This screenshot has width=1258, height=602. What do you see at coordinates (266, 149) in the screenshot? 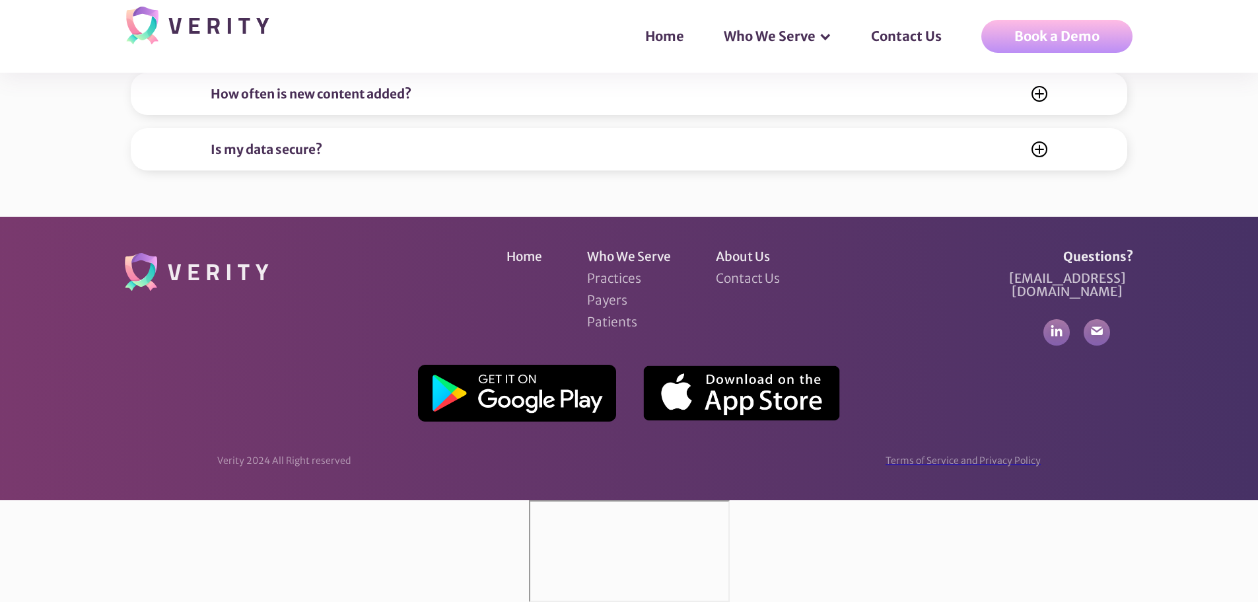
I see `div: Is my data secure?` at bounding box center [266, 149].